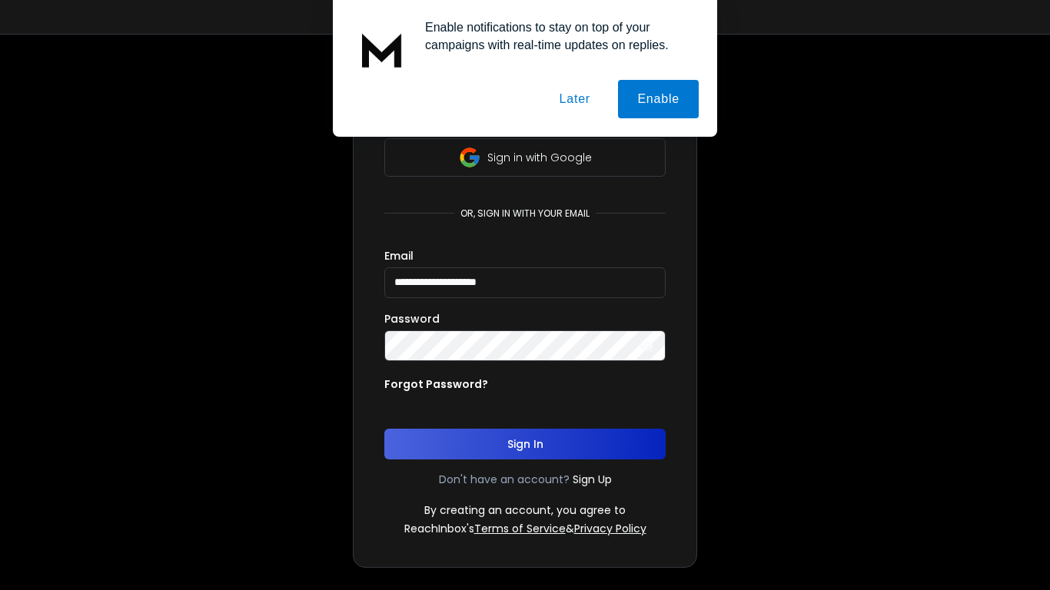  Describe the element at coordinates (520, 529) in the screenshot. I see `span: Terms of Service` at that location.